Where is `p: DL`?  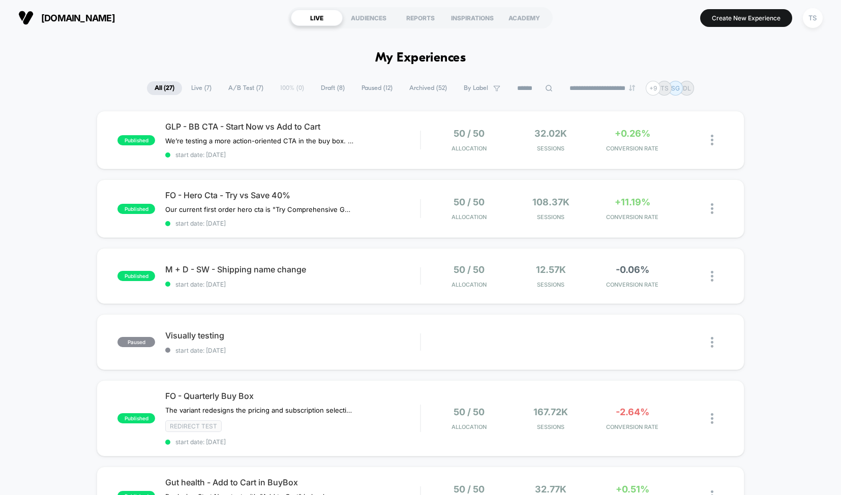 p: DL is located at coordinates (687, 88).